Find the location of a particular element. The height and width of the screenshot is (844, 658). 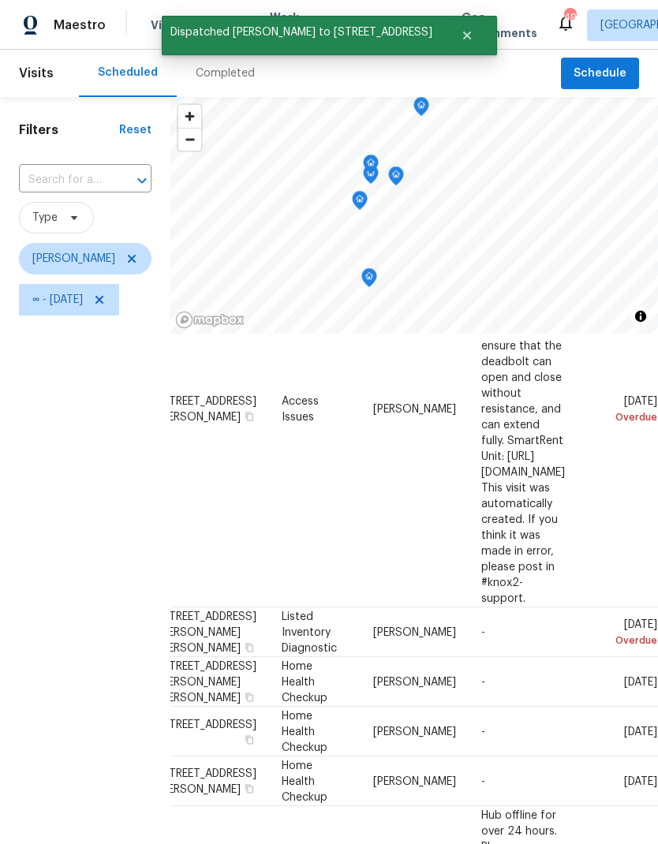

span: Work Orders is located at coordinates (289, 25).